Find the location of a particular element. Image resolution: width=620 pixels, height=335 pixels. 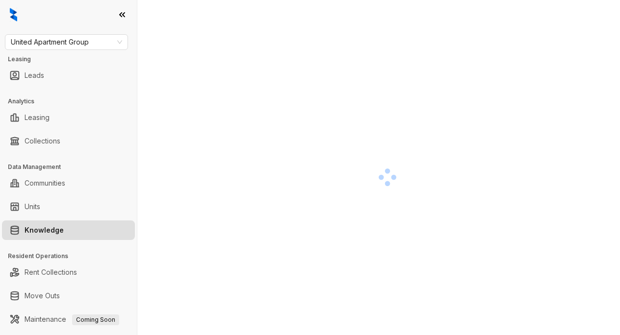

li: Maintenance is located at coordinates (68, 320).